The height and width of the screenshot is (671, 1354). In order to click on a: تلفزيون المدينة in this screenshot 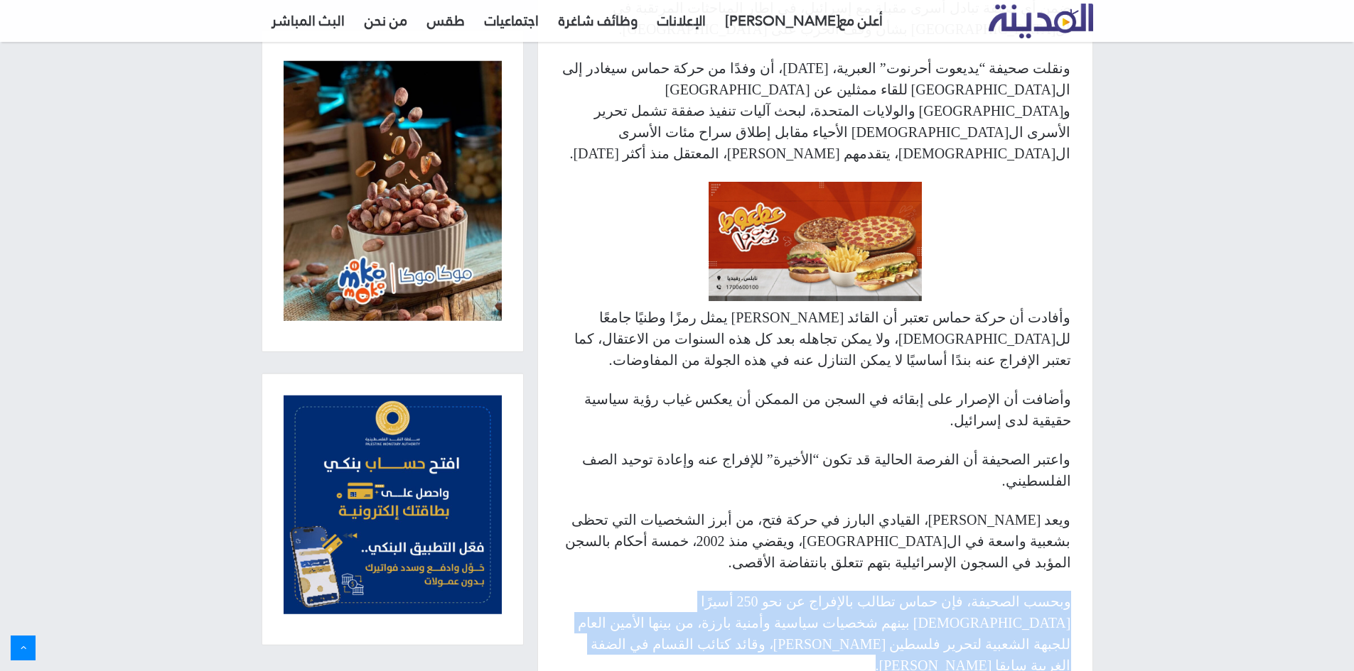, I will do `click(1040, 21)`.